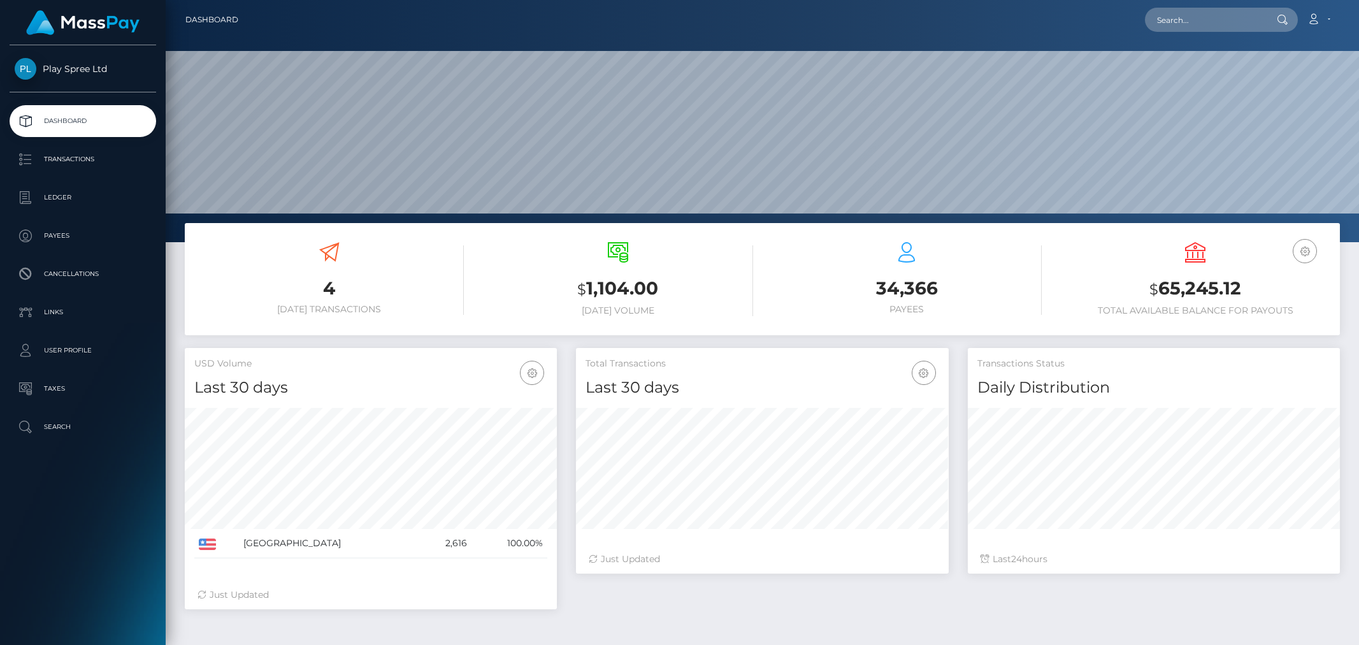  Describe the element at coordinates (207, 544) in the screenshot. I see `img: US.png` at that location.